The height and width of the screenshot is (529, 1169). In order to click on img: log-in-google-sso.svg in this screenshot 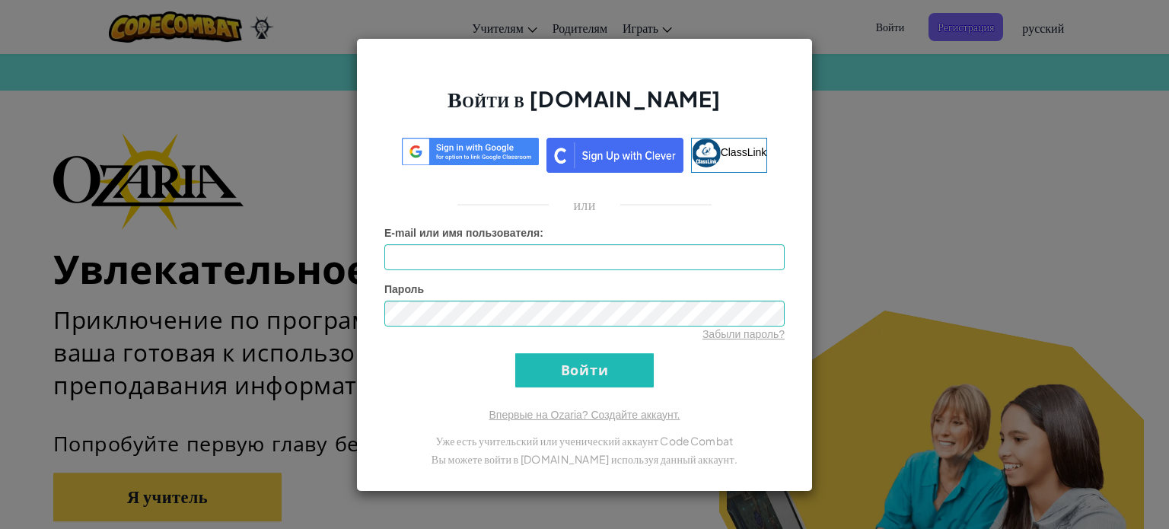, I will do `click(470, 151)`.